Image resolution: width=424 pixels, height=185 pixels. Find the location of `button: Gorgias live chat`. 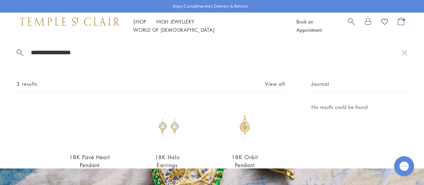

button: Gorgias live chat is located at coordinates (13, 12).